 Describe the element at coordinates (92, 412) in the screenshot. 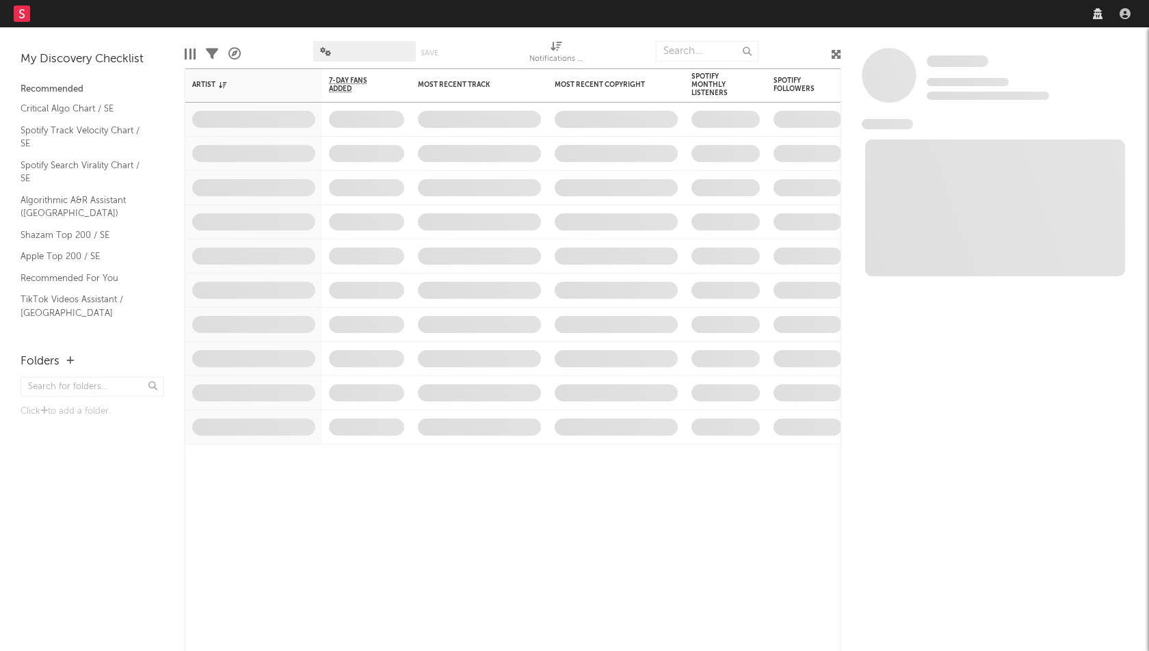

I see `div: Click to add a folder.` at that location.